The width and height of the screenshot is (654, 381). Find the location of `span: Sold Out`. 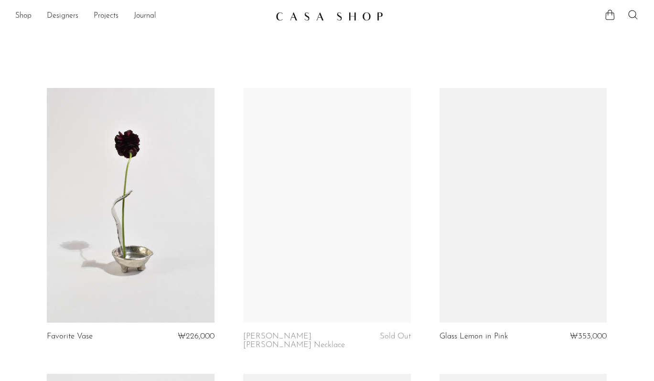

span: Sold Out is located at coordinates (395, 336).